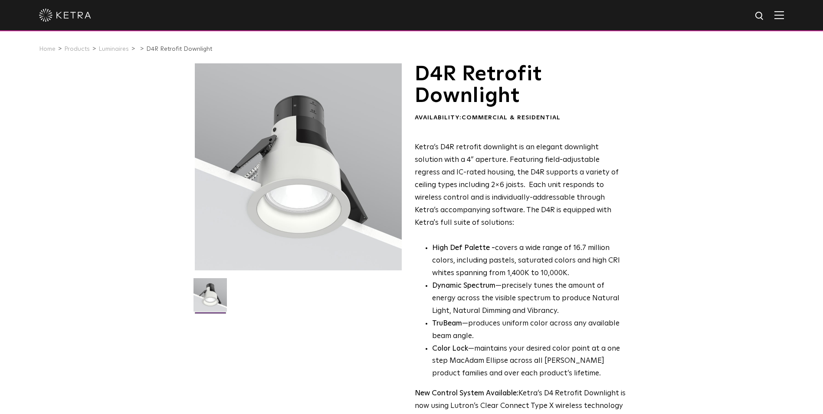  What do you see at coordinates (520, 85) in the screenshot?
I see `h1: D4R Retrofit Downlight` at bounding box center [520, 85].